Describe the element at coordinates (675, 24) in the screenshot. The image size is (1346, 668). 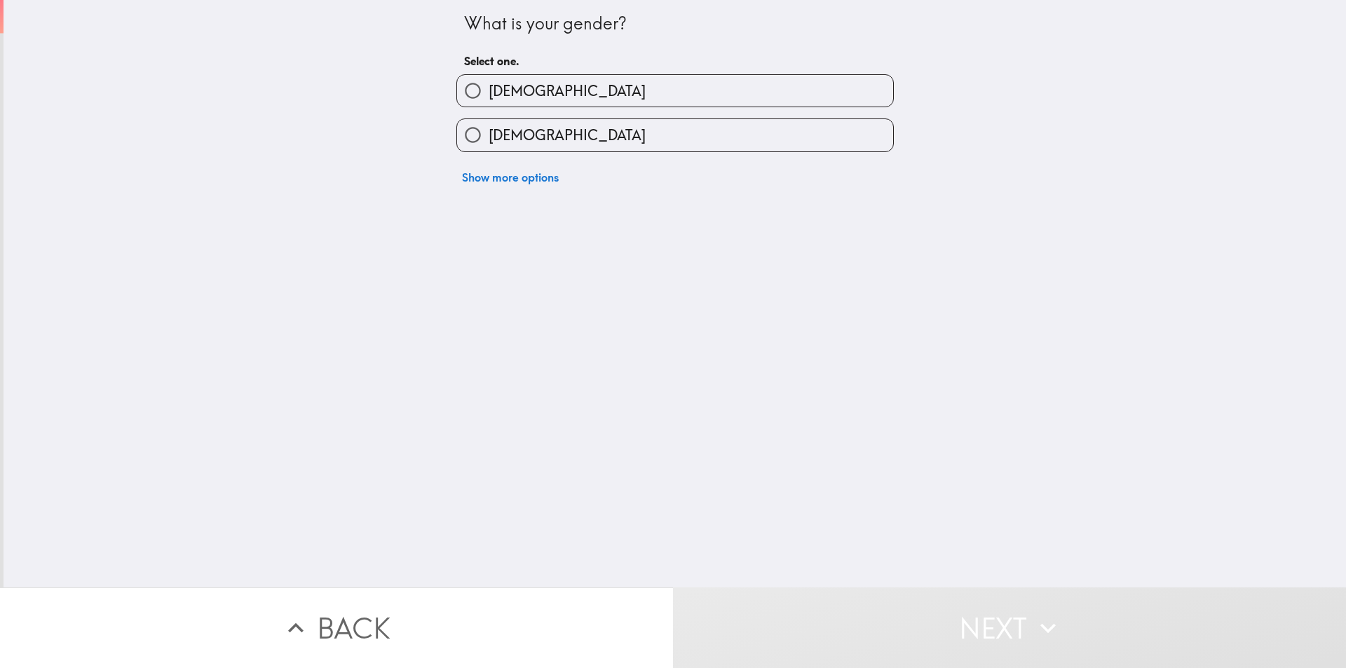
I see `div: What is your gender?` at that location.